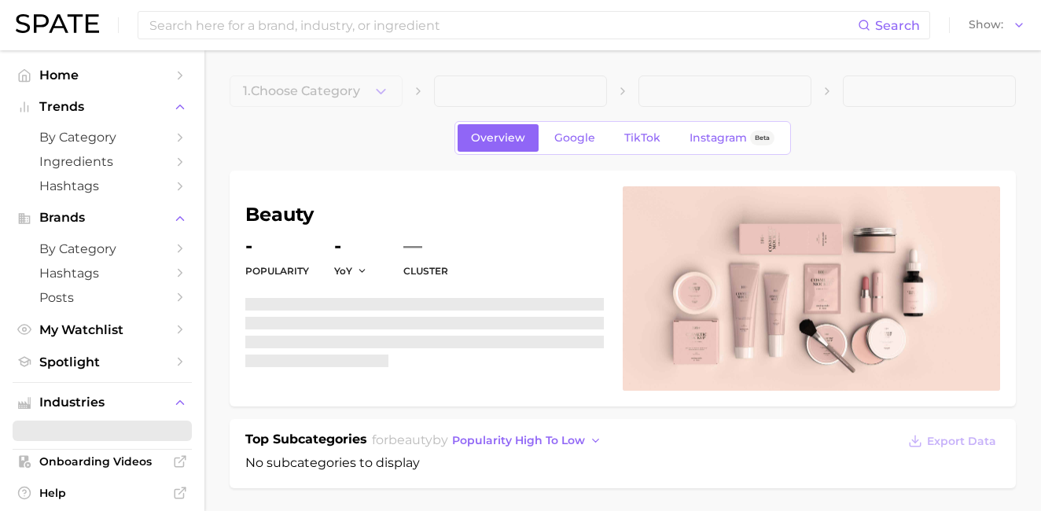 The height and width of the screenshot is (511, 1041). What do you see at coordinates (962, 441) in the screenshot?
I see `span: Export Data` at bounding box center [962, 441].